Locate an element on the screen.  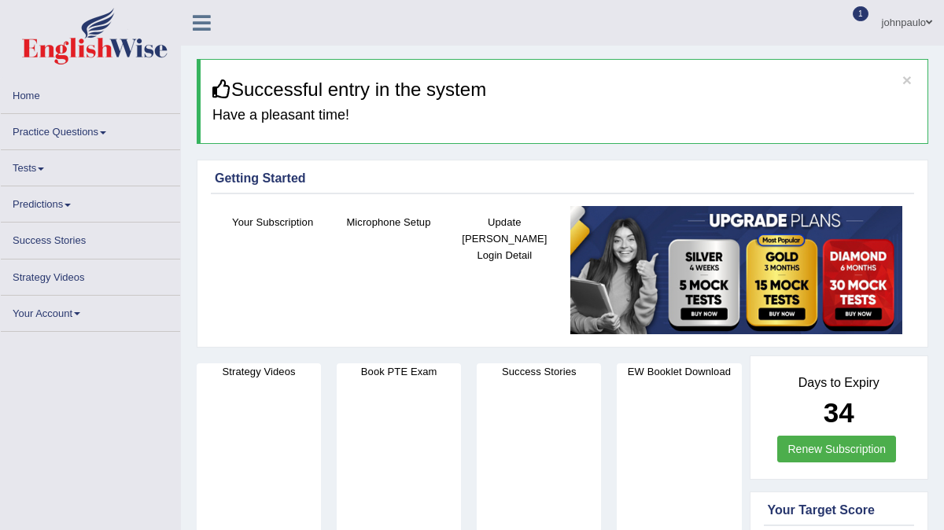
a: Home is located at coordinates (90, 93).